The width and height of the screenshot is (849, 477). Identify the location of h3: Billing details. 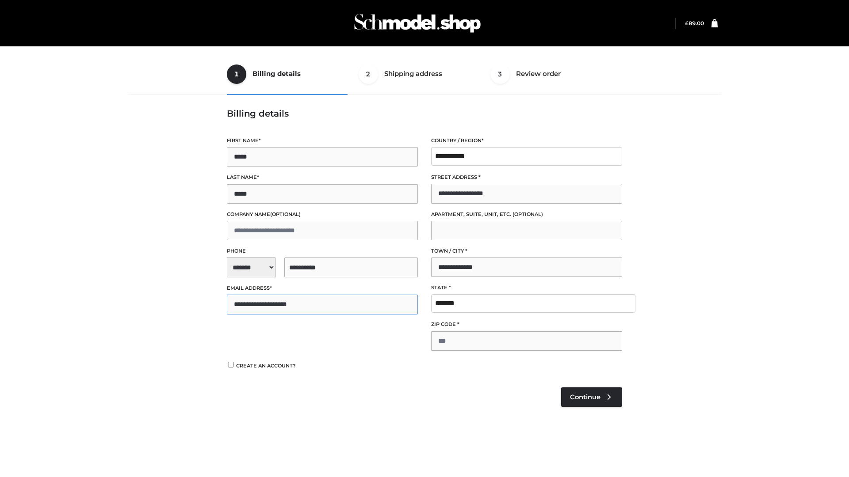
(424, 114).